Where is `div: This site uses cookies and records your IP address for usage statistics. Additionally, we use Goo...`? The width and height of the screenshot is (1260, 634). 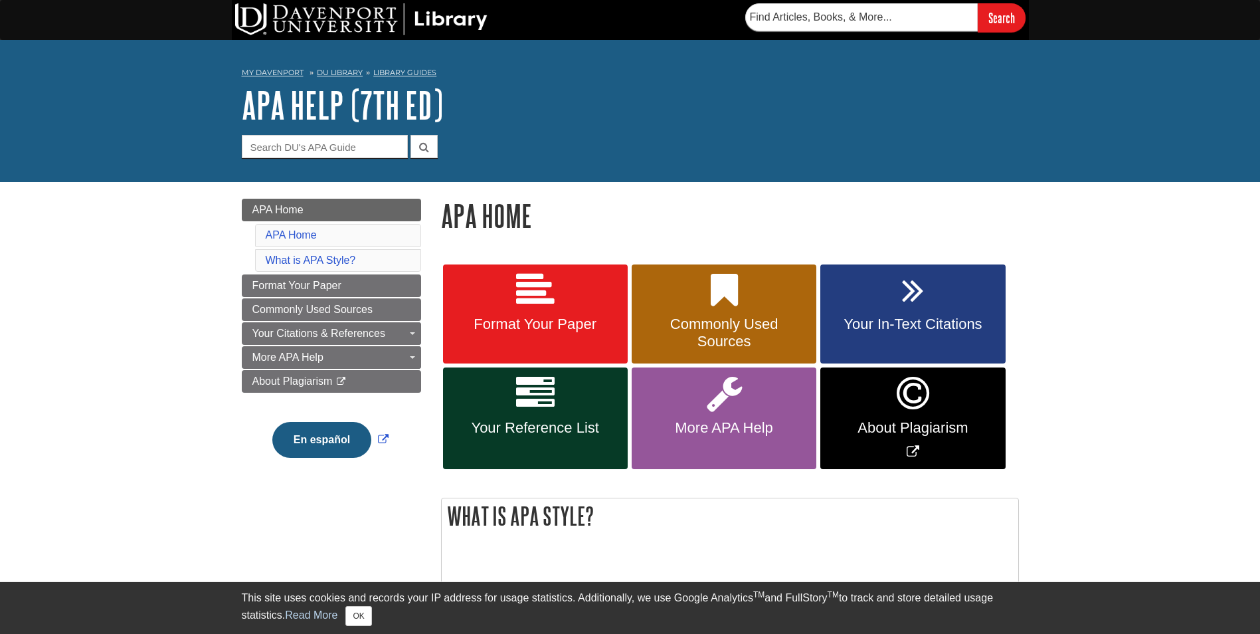
div: This site uses cookies and records your IP address for usage statistics. Additionally, we use Goo... is located at coordinates (630, 608).